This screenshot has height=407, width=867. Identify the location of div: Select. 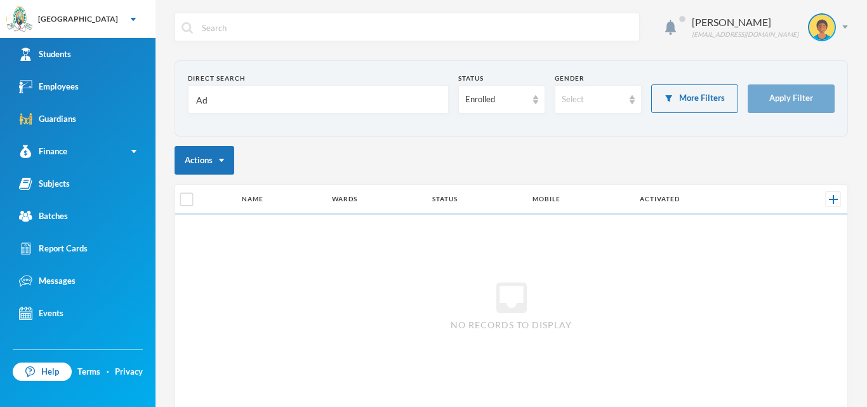
(592, 100).